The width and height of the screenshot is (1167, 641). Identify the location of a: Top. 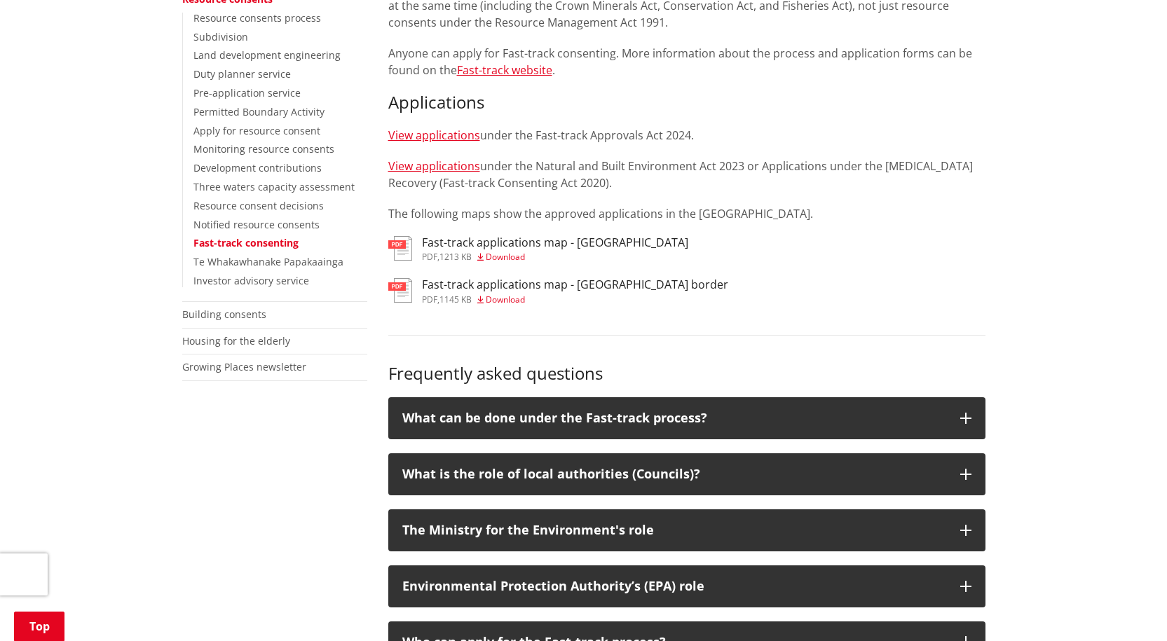
(39, 627).